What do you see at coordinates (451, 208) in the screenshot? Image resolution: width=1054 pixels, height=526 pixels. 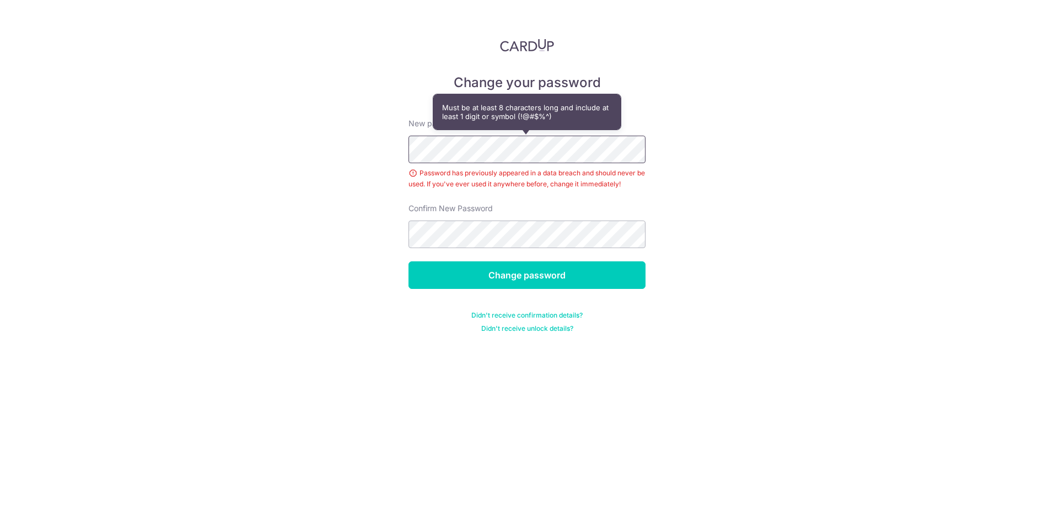 I see `label: Confirm New Password` at bounding box center [451, 208].